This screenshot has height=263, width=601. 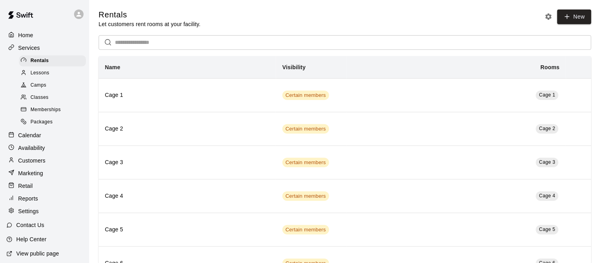 What do you see at coordinates (52, 73) in the screenshot?
I see `div: Lessons` at bounding box center [52, 73].